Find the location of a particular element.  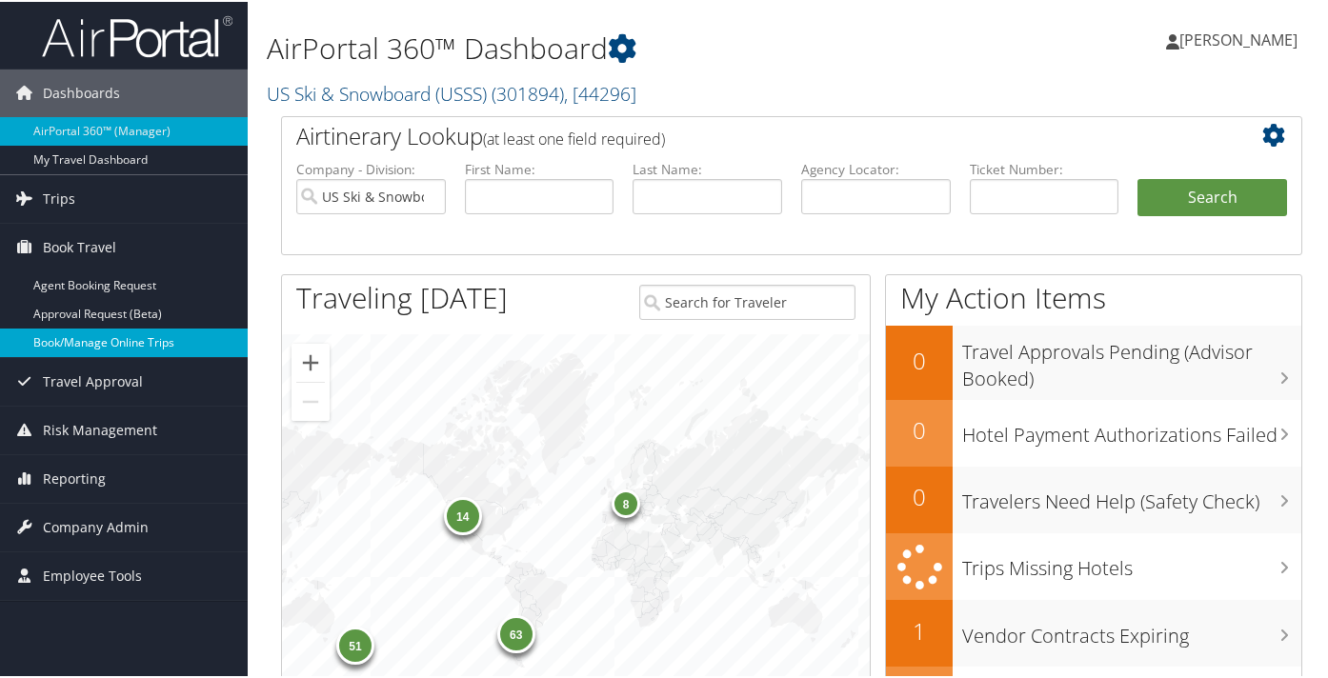

img: airportal-logo.png is located at coordinates (137, 34).